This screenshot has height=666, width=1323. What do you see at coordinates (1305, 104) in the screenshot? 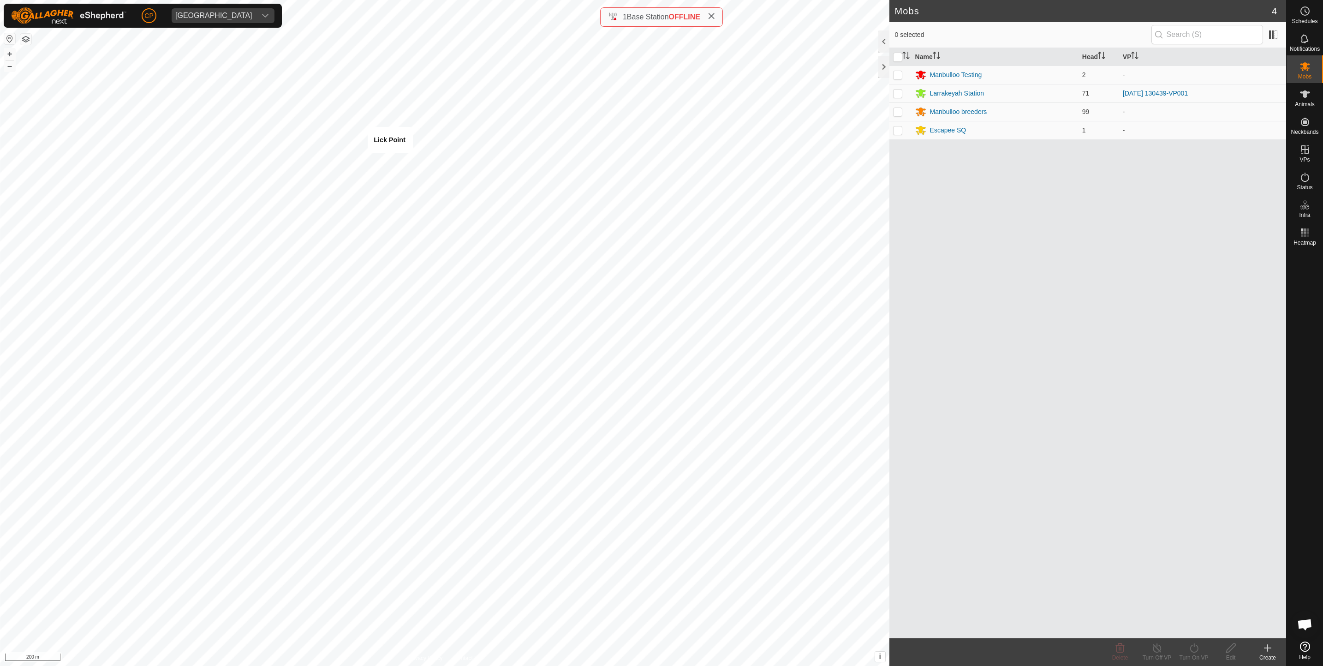
I see `span: Animals` at bounding box center [1305, 104].